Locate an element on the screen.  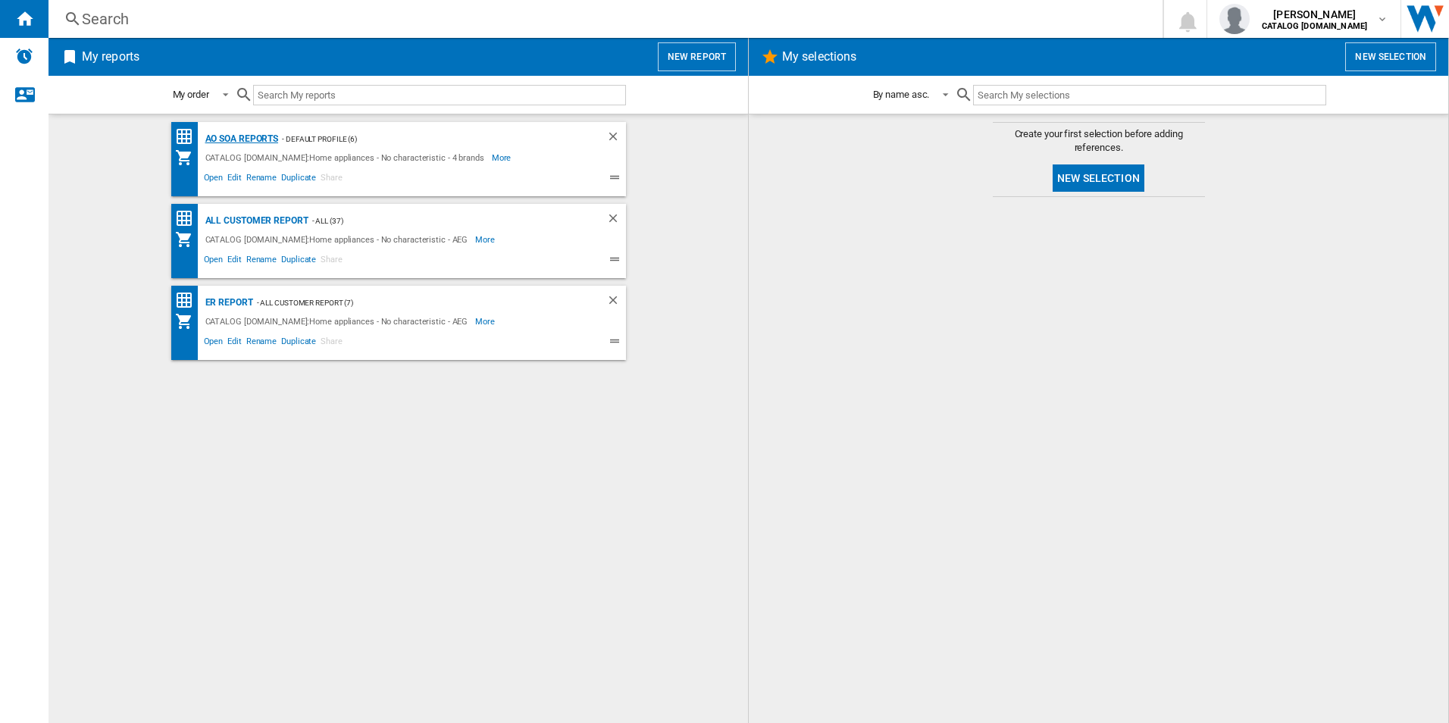
input: Search My reports is located at coordinates (440, 95).